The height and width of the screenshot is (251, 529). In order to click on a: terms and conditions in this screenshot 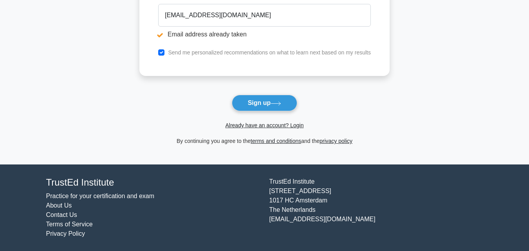, I will do `click(276, 141)`.